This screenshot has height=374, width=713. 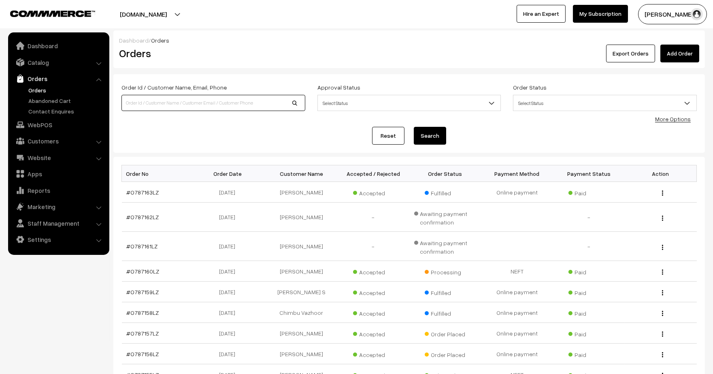 I want to click on a: #O787157LZ, so click(x=143, y=333).